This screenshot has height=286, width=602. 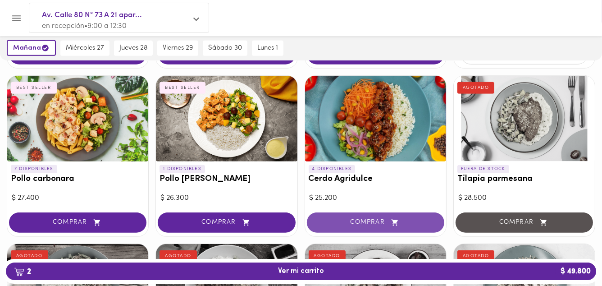 I want to click on span: lunes 1, so click(x=268, y=48).